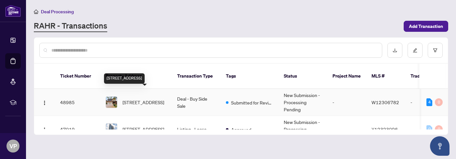 The width and height of the screenshot is (456, 159). I want to click on button: filter, so click(435, 50).